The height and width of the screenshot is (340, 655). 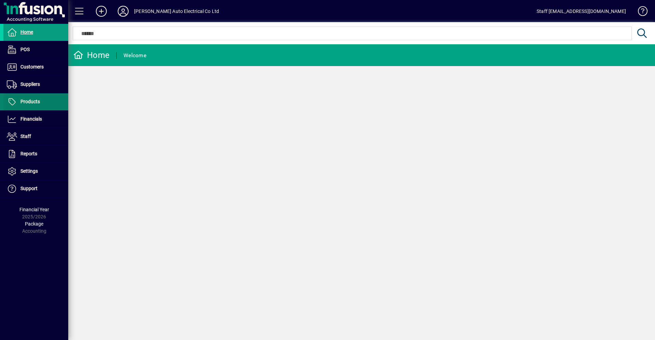 What do you see at coordinates (36, 189) in the screenshot?
I see `a: Support` at bounding box center [36, 189].